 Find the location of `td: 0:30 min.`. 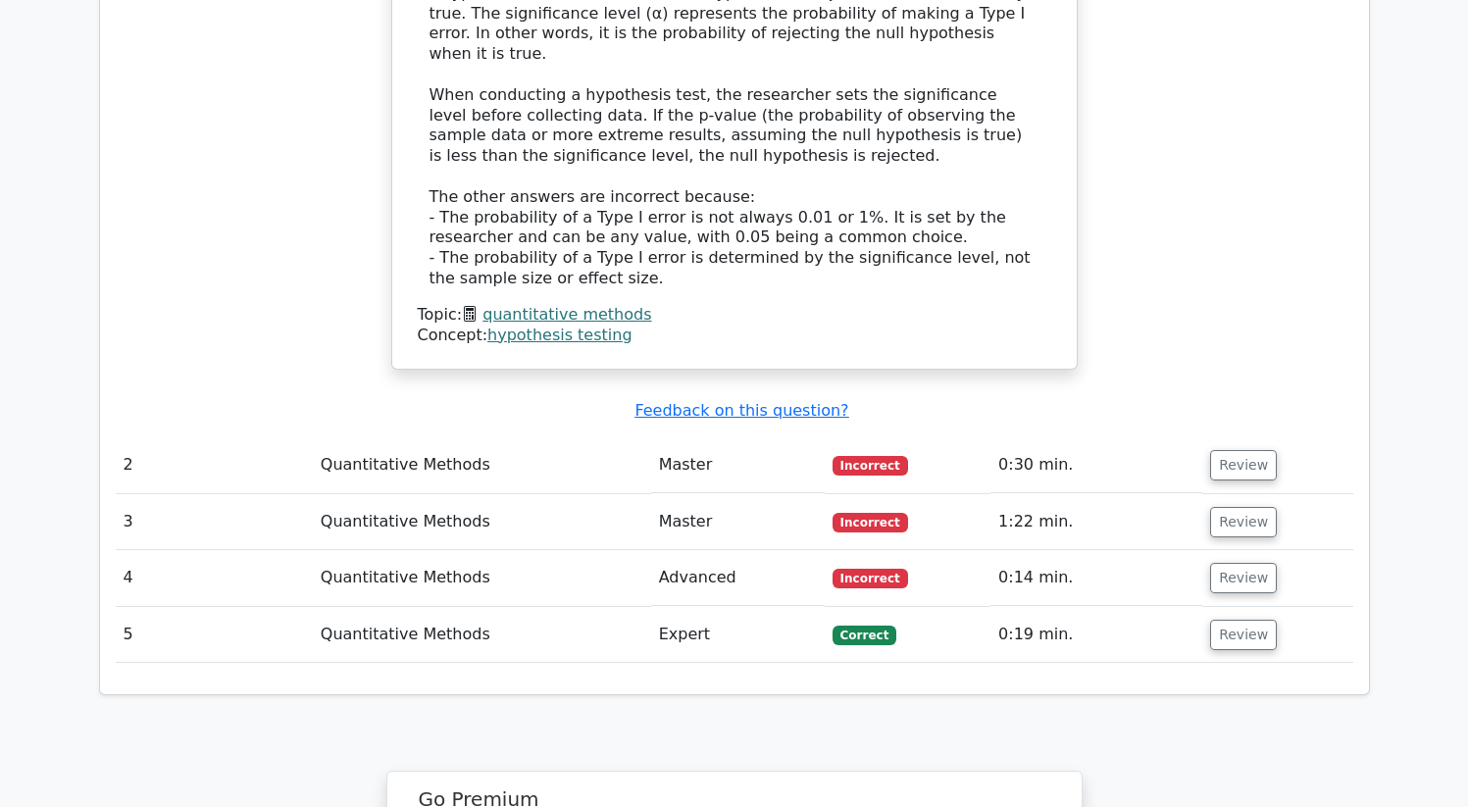

td: 0:30 min. is located at coordinates (1096, 465).